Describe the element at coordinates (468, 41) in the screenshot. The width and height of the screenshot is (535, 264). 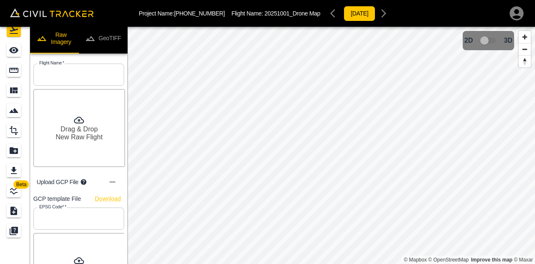
I see `span: 2D` at that location.